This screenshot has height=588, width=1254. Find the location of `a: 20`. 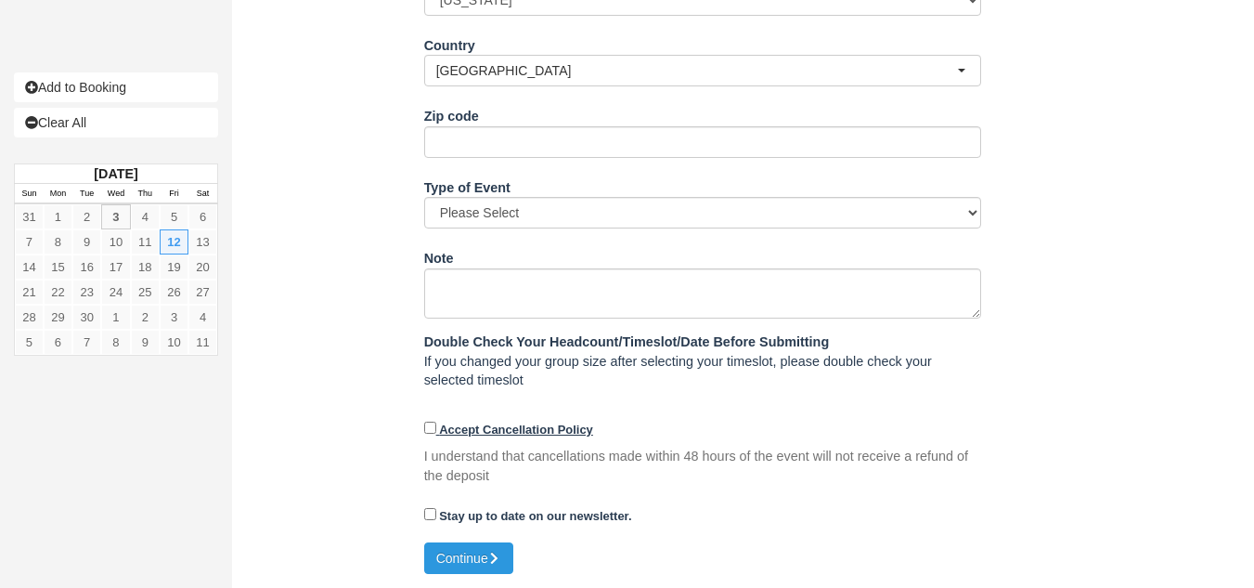

a: 20 is located at coordinates (202, 266).